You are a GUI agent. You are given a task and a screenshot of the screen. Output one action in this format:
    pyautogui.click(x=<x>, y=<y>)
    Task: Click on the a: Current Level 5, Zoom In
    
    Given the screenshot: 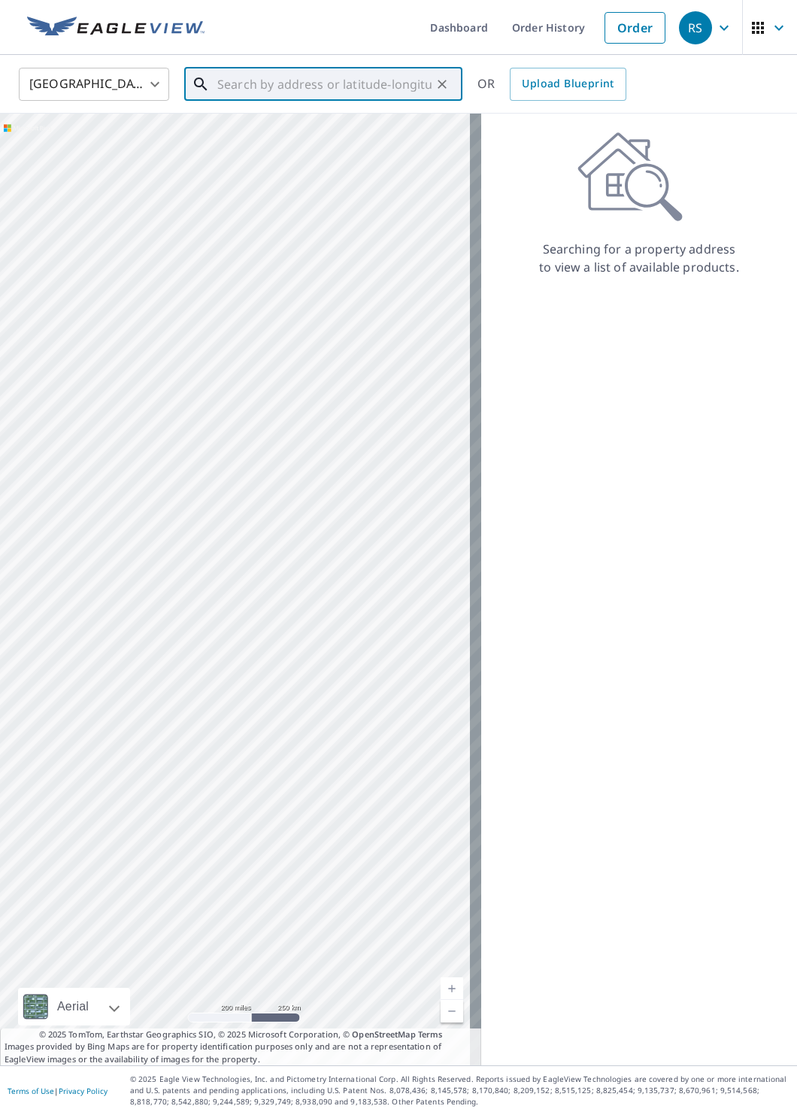 What is the action you would take?
    pyautogui.click(x=452, y=988)
    